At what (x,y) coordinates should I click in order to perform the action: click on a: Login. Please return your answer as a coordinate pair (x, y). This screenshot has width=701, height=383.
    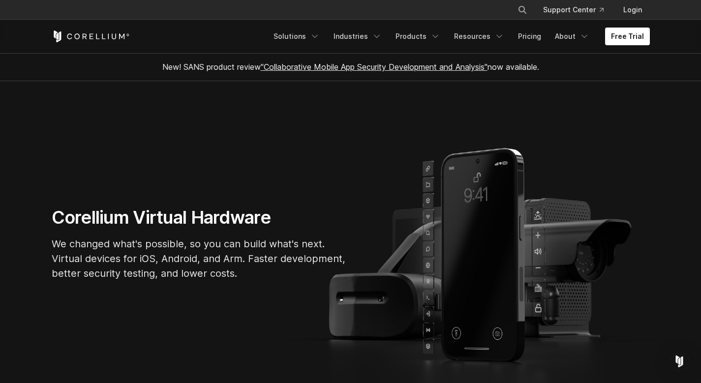
    Looking at the image, I should click on (633, 10).